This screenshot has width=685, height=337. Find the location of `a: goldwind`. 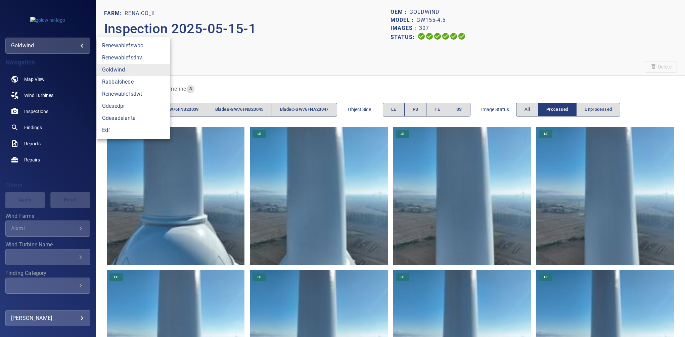

a: goldwind is located at coordinates (133, 70).